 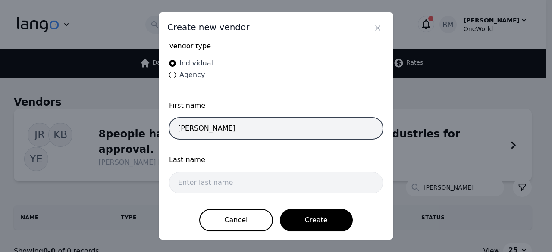 I want to click on span: Agency, so click(x=192, y=75).